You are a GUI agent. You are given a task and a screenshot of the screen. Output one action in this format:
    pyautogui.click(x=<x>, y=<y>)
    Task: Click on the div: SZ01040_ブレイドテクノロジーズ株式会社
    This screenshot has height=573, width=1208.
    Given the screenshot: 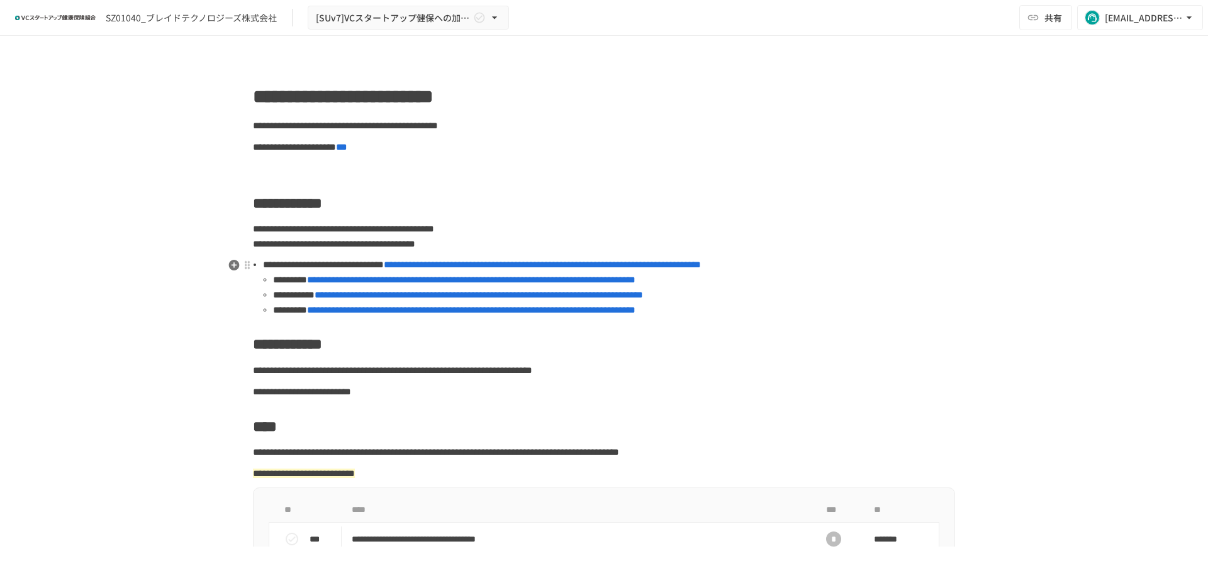 What is the action you would take?
    pyautogui.click(x=191, y=18)
    